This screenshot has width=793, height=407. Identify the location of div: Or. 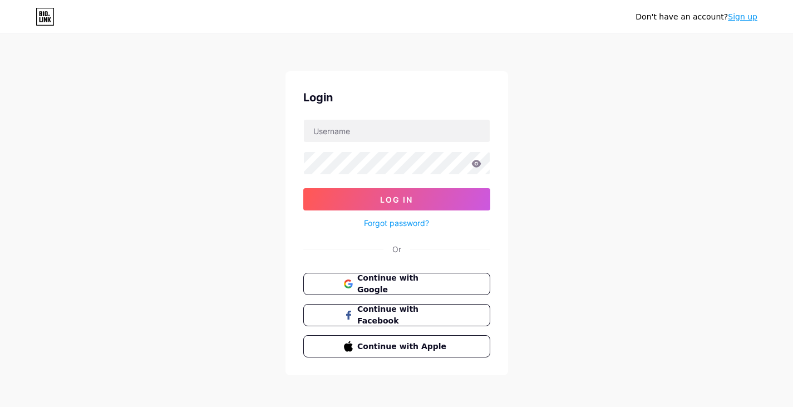
(397, 249).